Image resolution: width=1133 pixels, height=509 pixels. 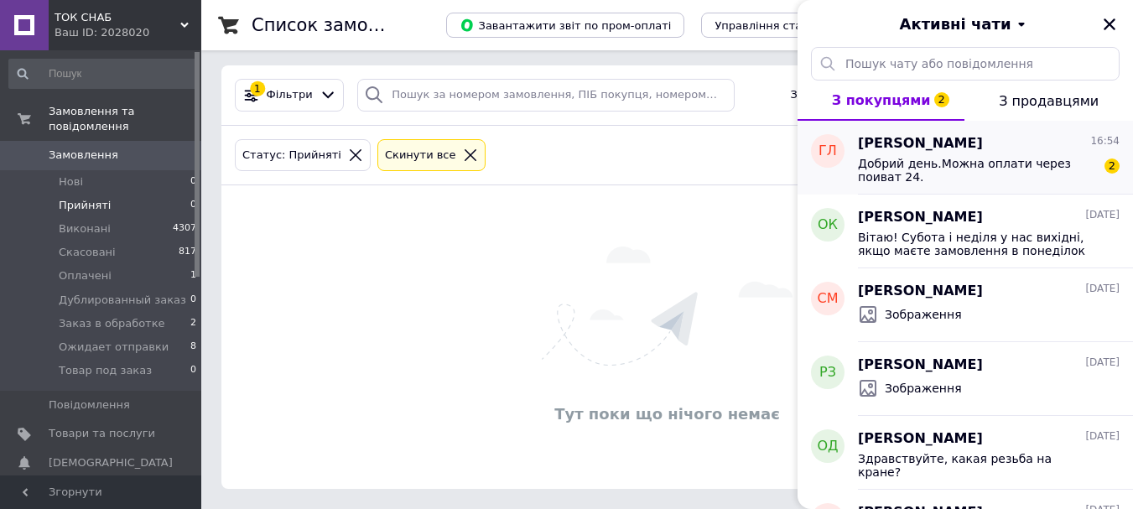 What do you see at coordinates (193, 276) in the screenshot?
I see `span: 1` at bounding box center [193, 276].